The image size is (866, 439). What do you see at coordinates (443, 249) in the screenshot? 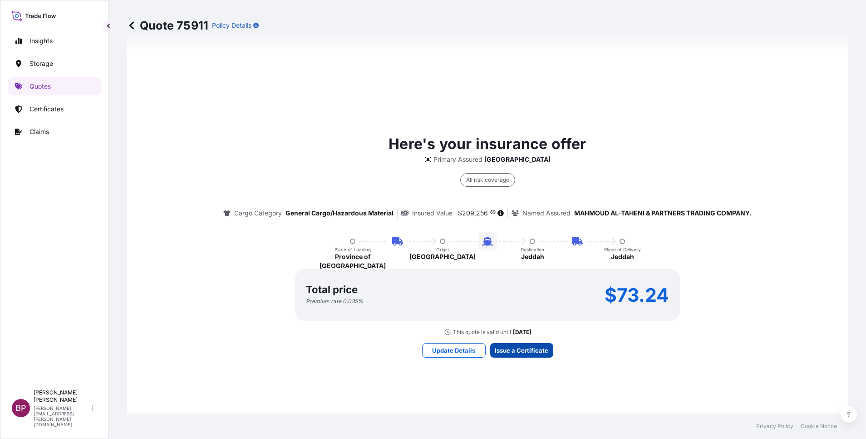
I see `p: Origin` at bounding box center [443, 249].